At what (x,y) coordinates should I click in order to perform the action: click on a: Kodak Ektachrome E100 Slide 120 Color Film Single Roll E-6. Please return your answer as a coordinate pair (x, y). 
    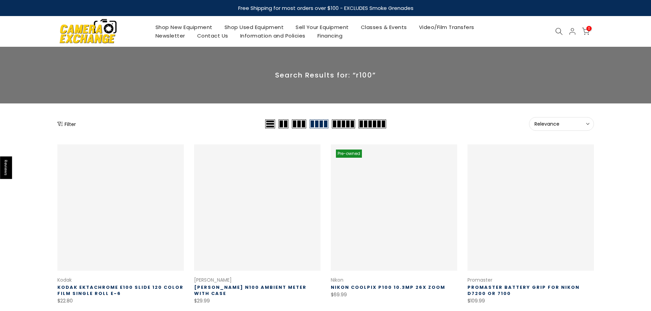
    Looking at the image, I should click on (120, 290).